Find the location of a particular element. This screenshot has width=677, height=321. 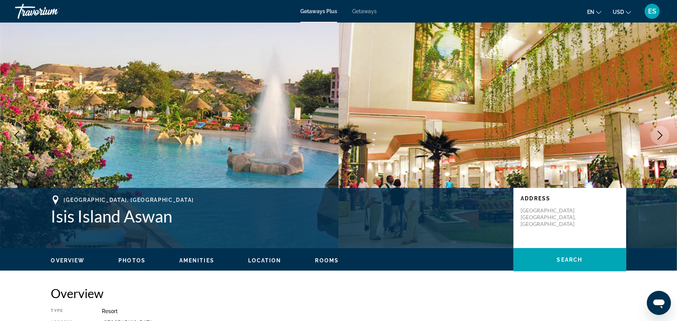

a: Getaways Plus is located at coordinates (319, 11).